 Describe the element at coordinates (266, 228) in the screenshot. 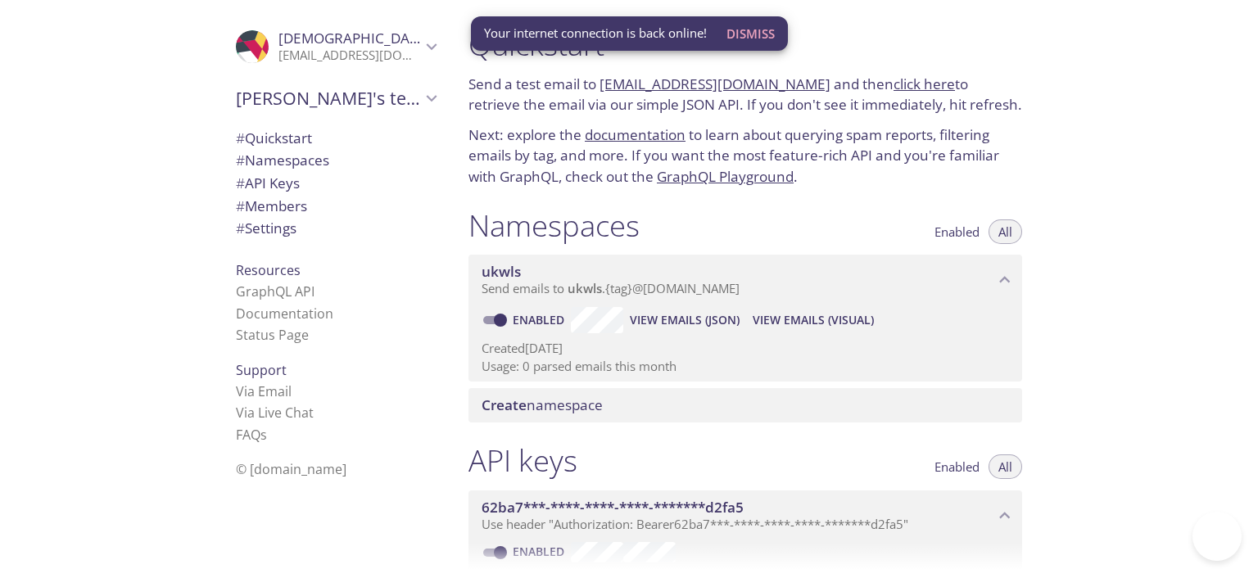

I see `span: Settings` at that location.